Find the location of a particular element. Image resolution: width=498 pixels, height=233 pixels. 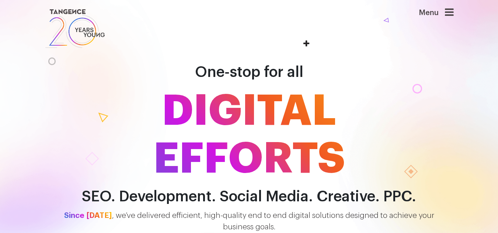

p: , we’ve delivered efficient, high-quality end to end digital solutions designed to achieve your b... is located at coordinates (249, 222).